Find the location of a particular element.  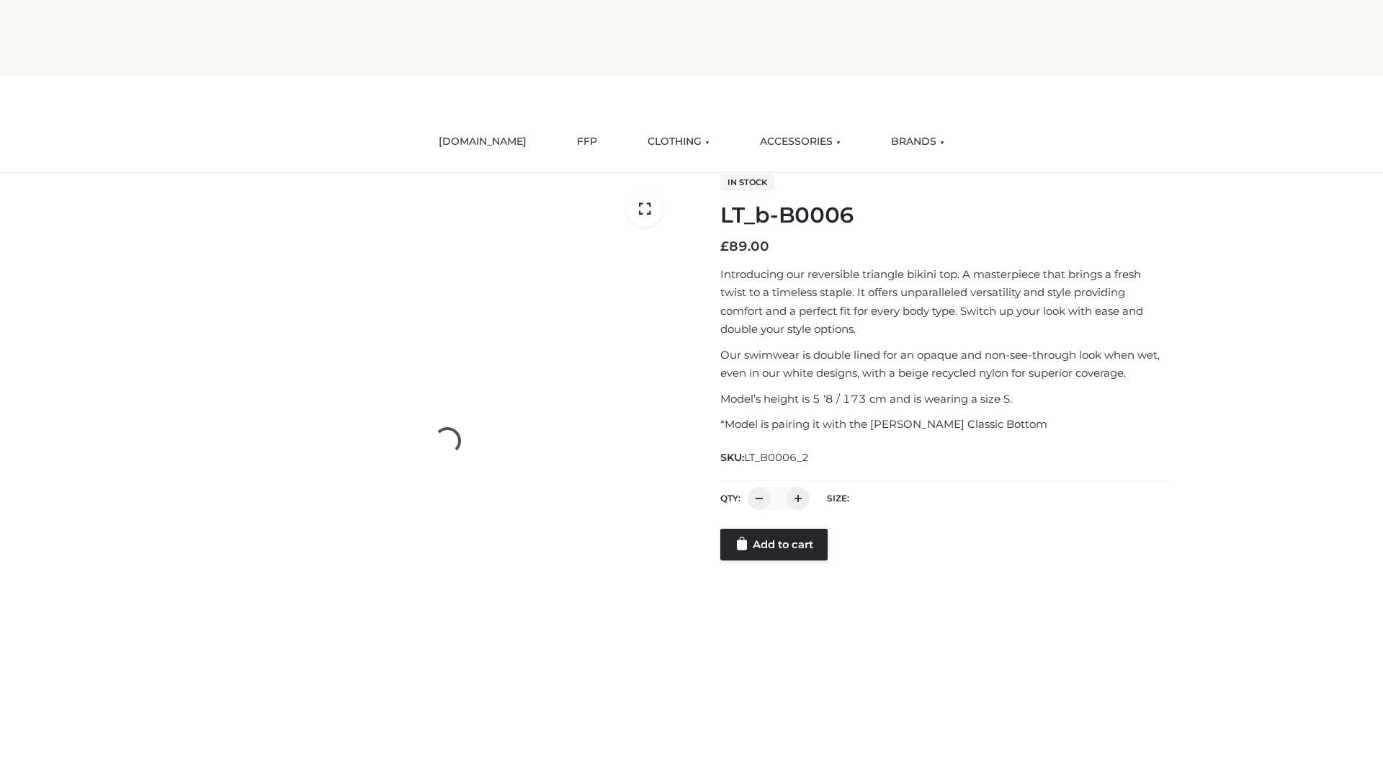

bdi: 89.00 is located at coordinates (745, 246).